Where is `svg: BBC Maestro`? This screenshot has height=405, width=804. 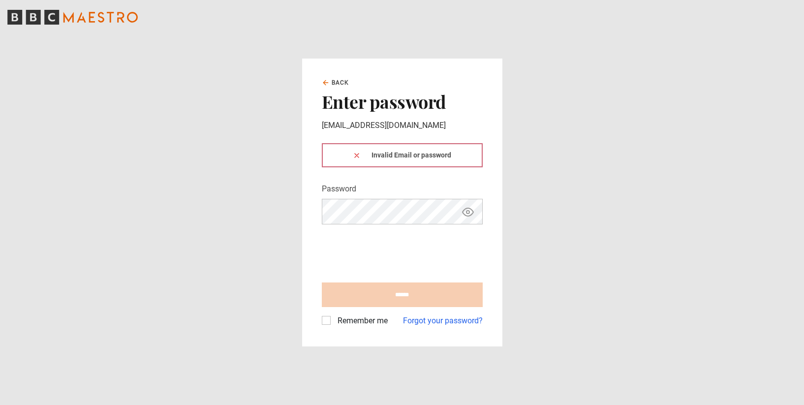 svg: BBC Maestro is located at coordinates (72, 17).